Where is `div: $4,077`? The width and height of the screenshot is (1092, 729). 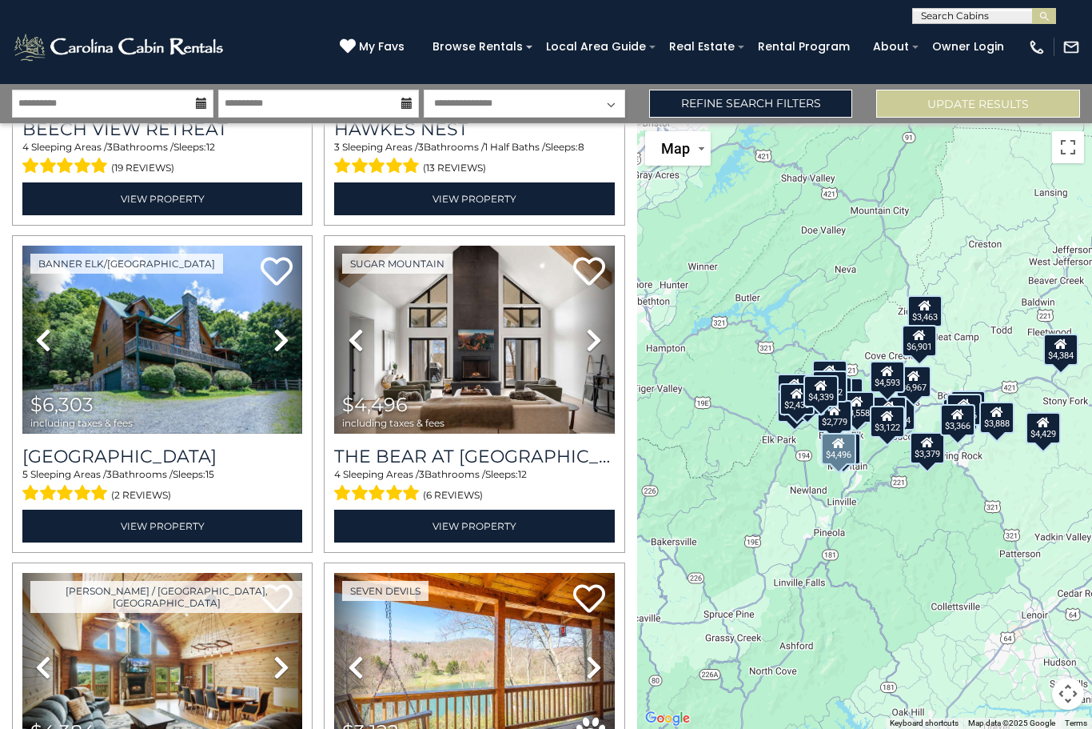
div: $4,077 is located at coordinates (795, 405).